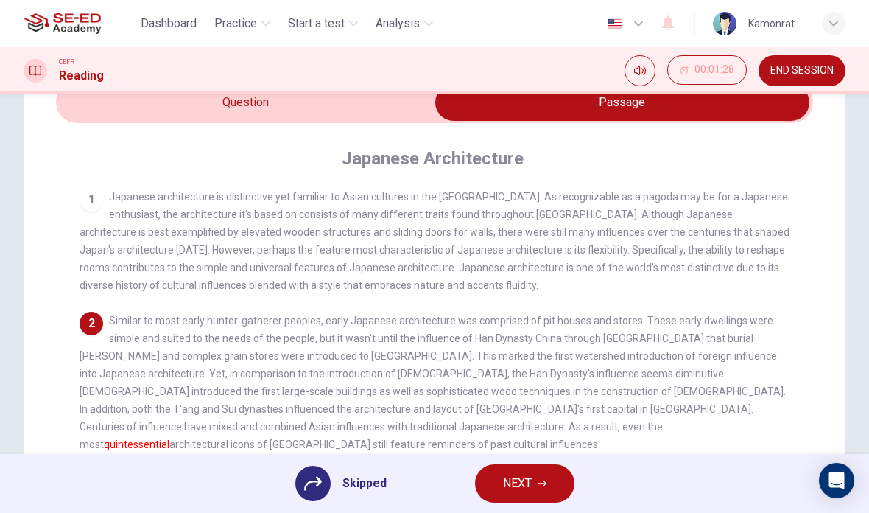 This screenshot has height=513, width=869. What do you see at coordinates (432, 382) in the screenshot?
I see `span: Similar to most early hunter-gatherer peoples, early Japanese architecture was comprised of pit h...` at bounding box center [432, 382].